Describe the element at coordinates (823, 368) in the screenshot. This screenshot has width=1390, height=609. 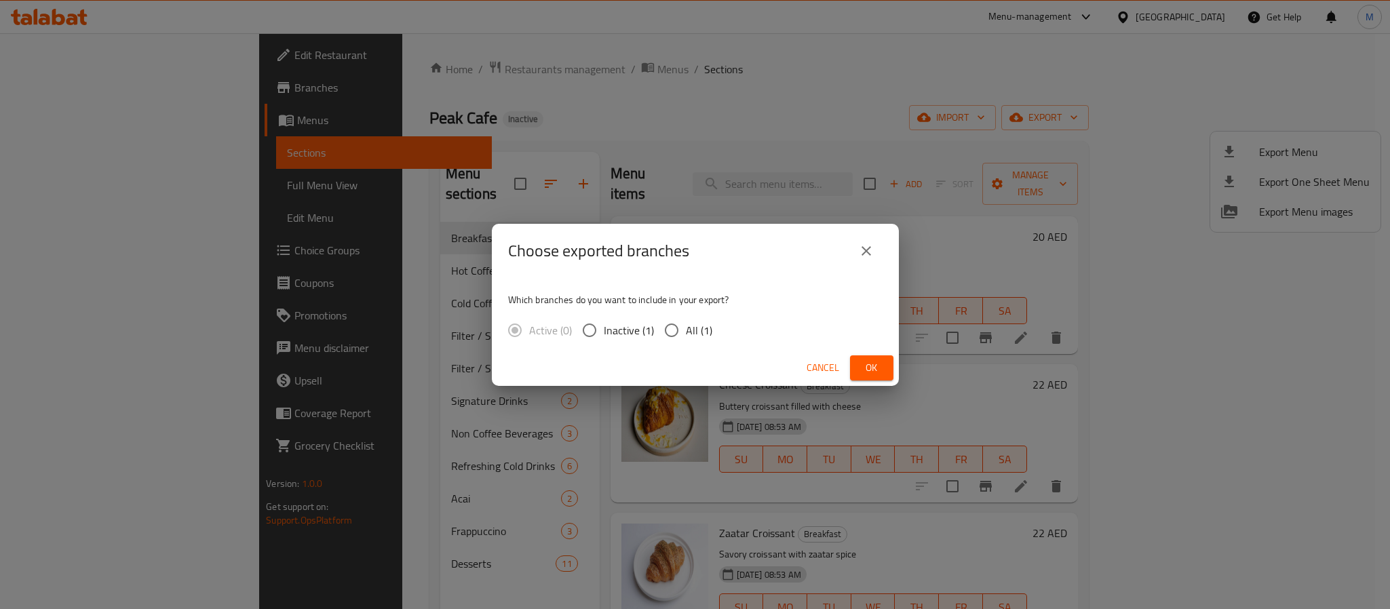
I see `span: Cancel` at that location.